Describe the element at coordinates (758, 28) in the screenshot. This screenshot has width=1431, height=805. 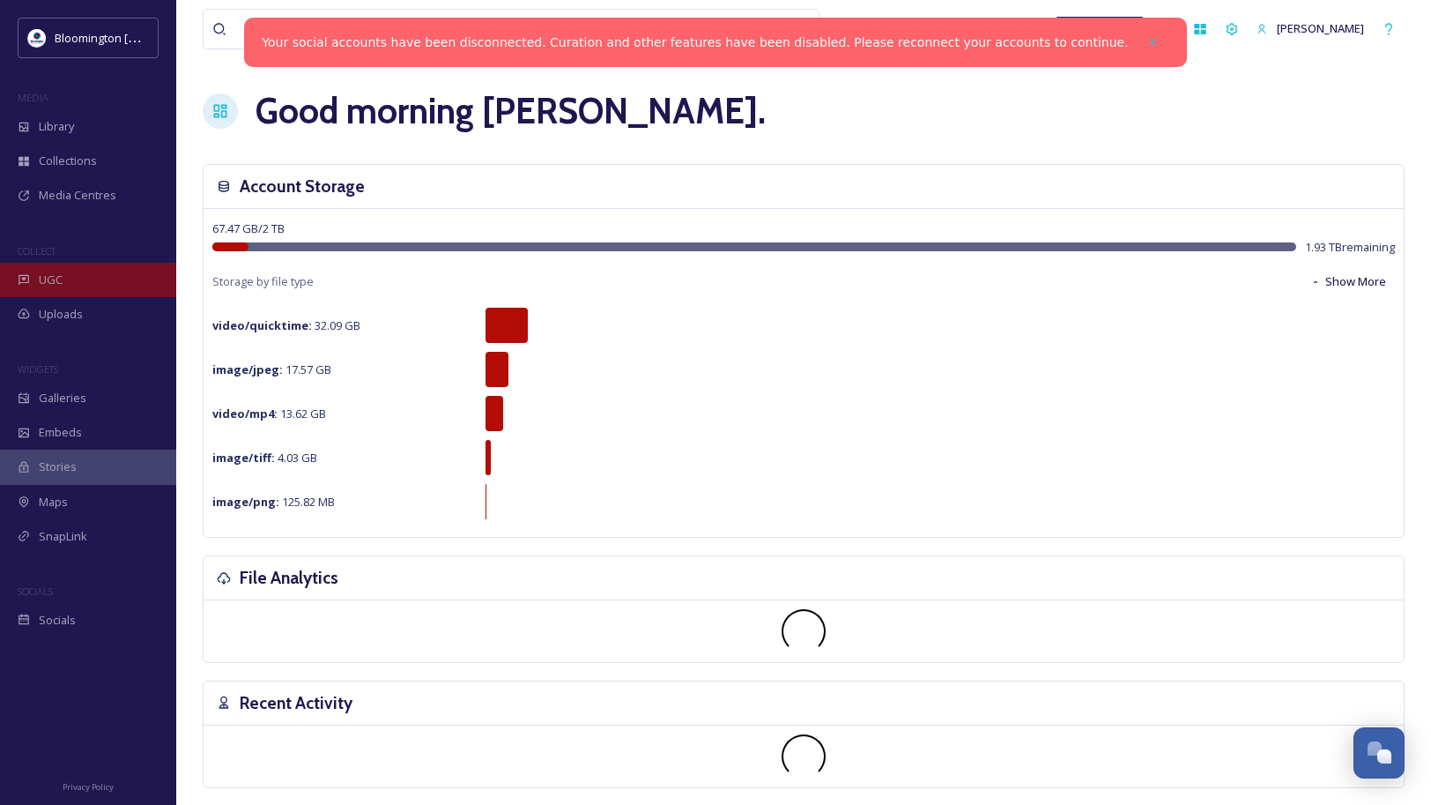
I see `a: View all files` at that location.